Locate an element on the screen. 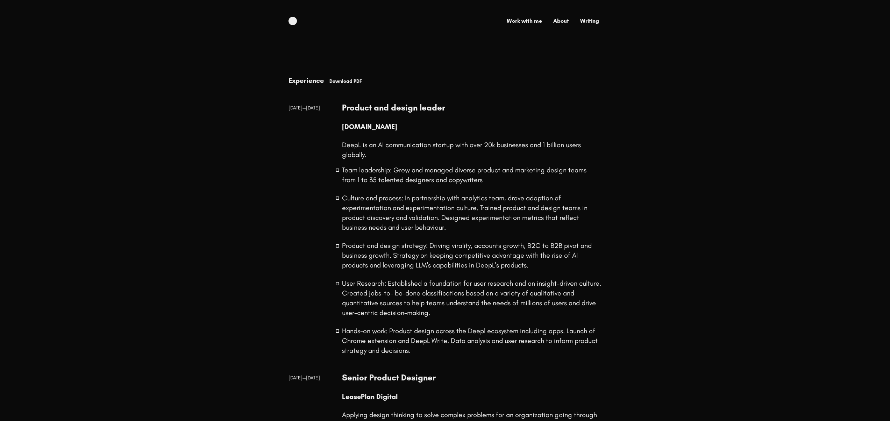 This screenshot has width=890, height=421. h1: Experience is located at coordinates (445, 80).